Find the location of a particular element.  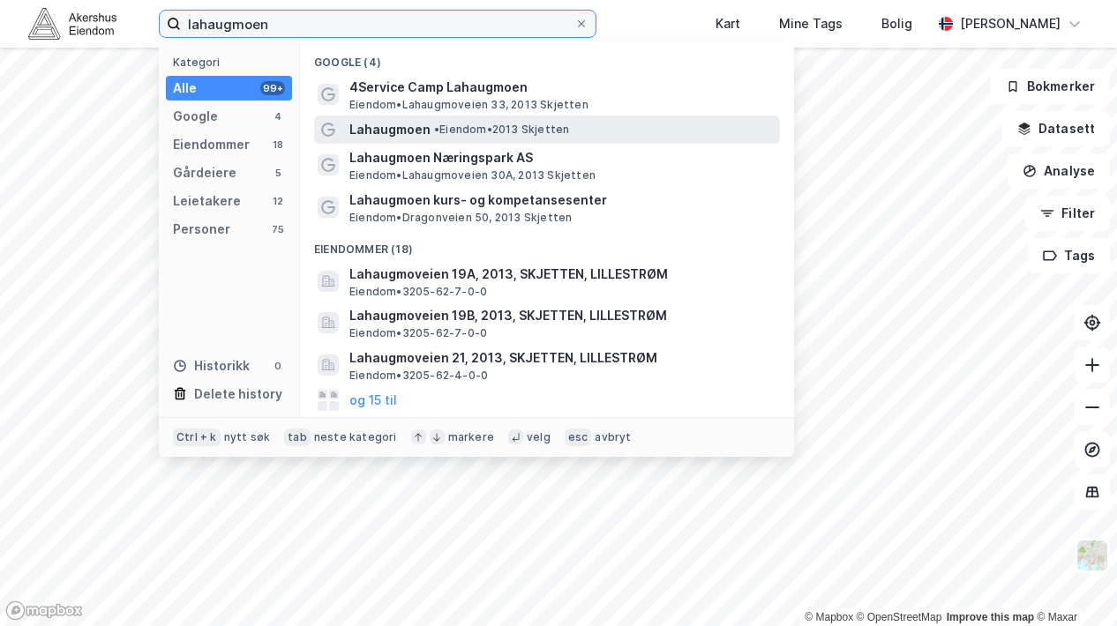

div: Alle is located at coordinates (184, 88).